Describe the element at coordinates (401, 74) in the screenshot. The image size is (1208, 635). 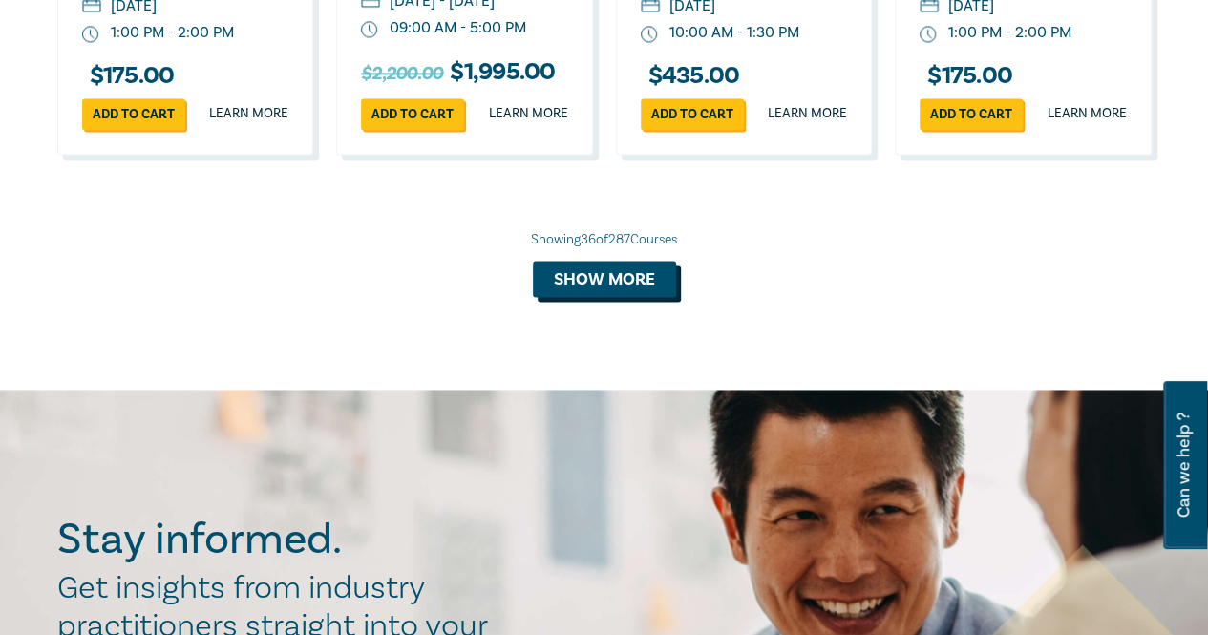
I see `span: $2,200.00` at that location.